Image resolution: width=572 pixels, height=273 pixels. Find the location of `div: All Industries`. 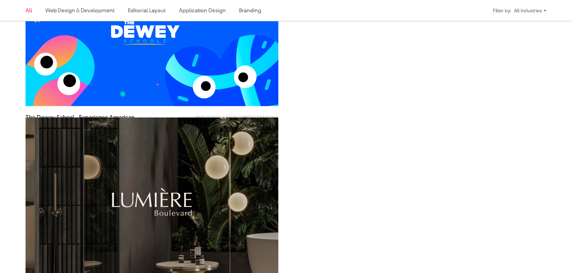

div: All Industries is located at coordinates (530, 11).